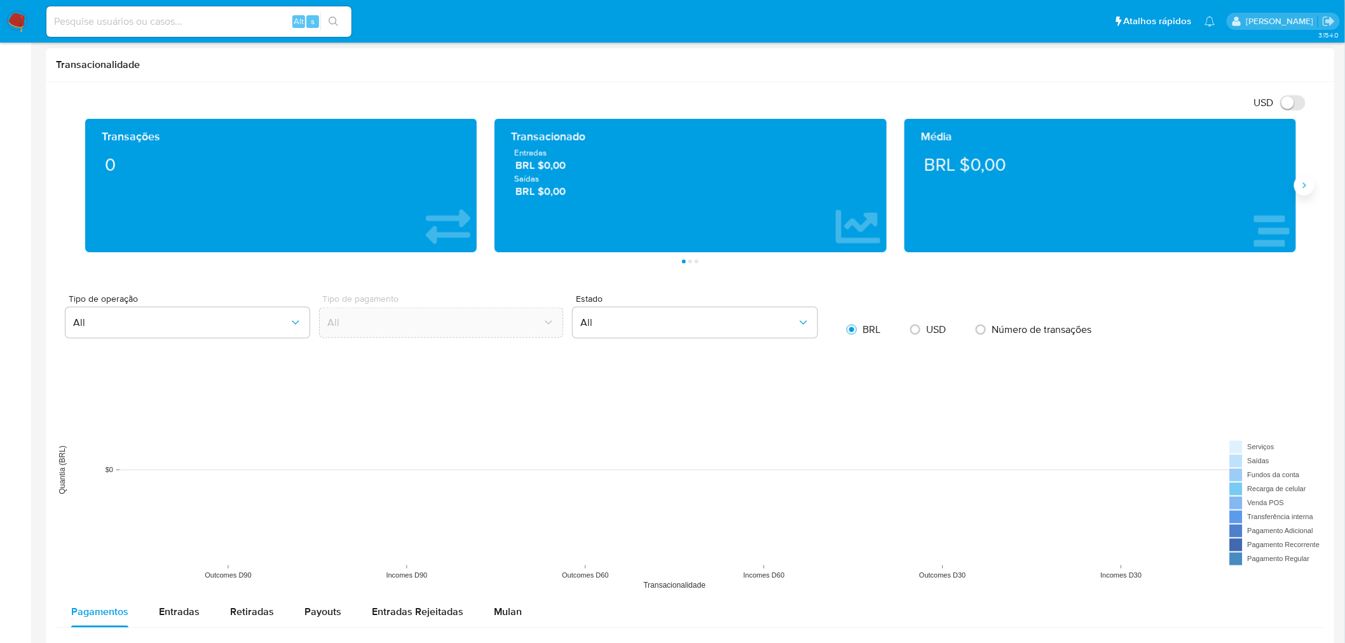 Image resolution: width=1345 pixels, height=643 pixels. What do you see at coordinates (299, 21) in the screenshot?
I see `span: Alt` at bounding box center [299, 21].